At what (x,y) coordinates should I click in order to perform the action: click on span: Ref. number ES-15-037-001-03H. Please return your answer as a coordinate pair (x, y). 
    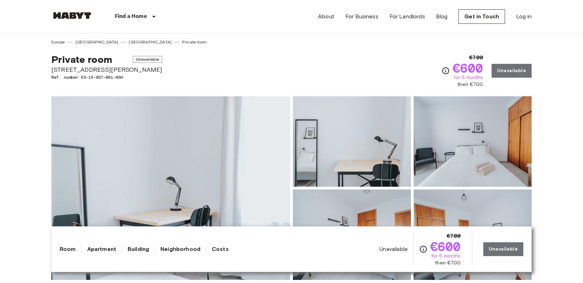
    Looking at the image, I should click on (107, 77).